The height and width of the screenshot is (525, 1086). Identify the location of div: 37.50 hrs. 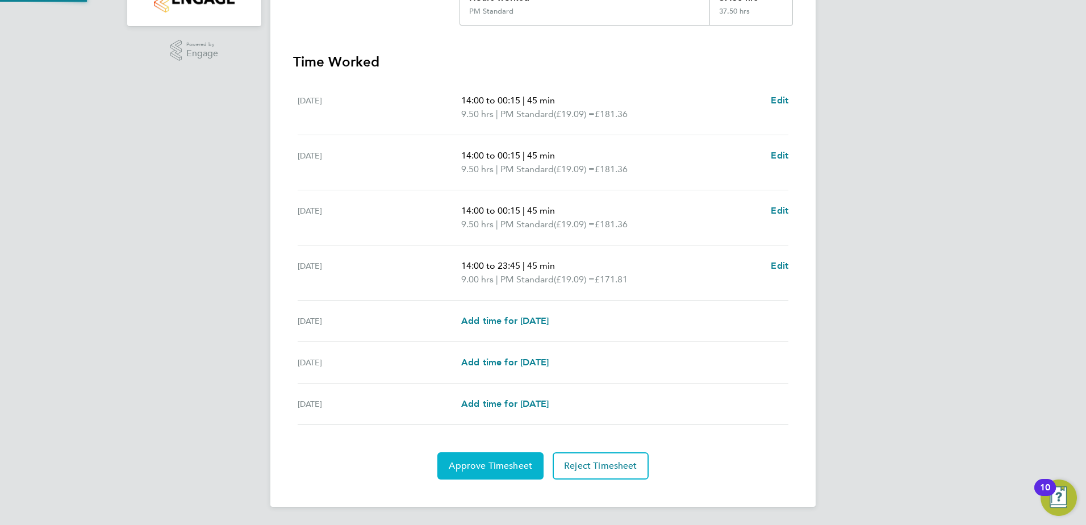
(751, 16).